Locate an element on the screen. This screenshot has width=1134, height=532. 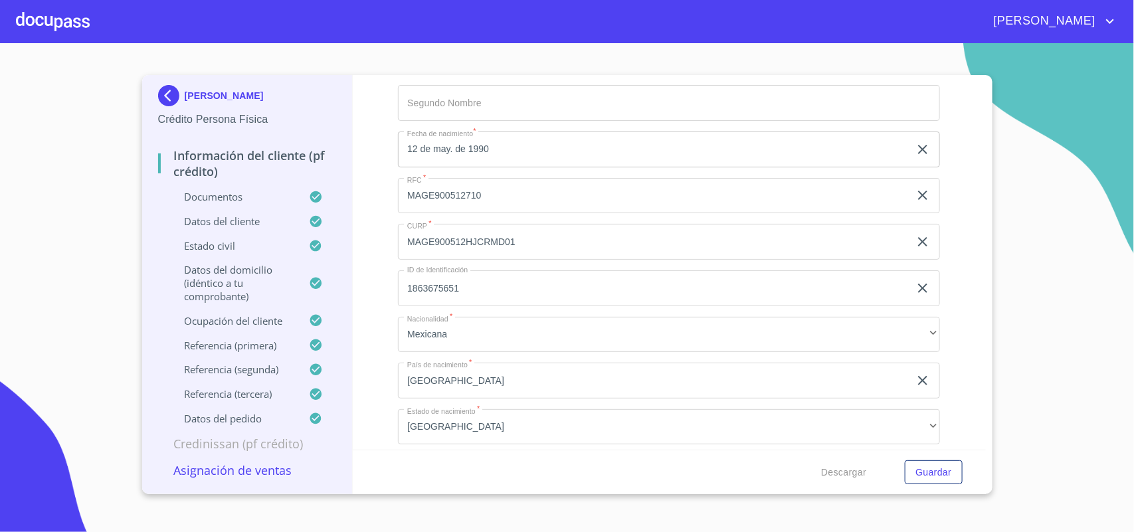
p: Estado Civil is located at coordinates (234, 246).